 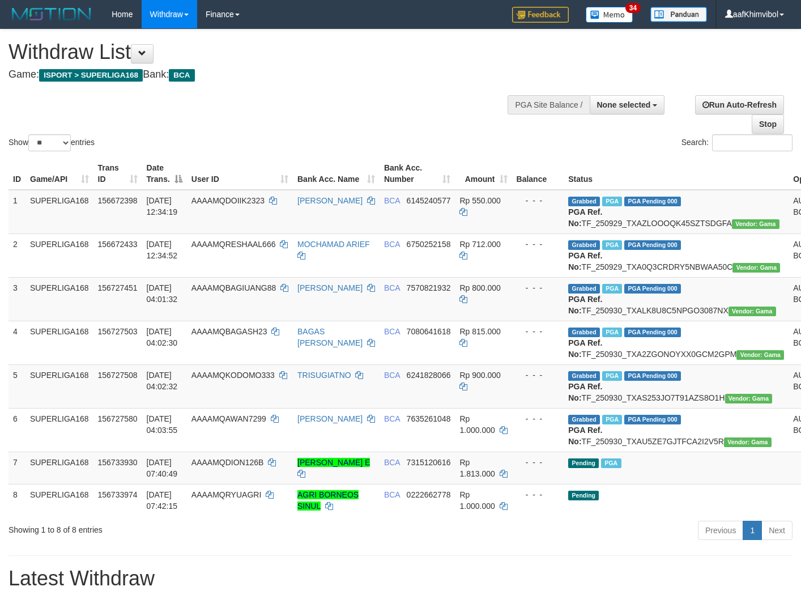 What do you see at coordinates (52, 143) in the screenshot?
I see `label: Show entries` at bounding box center [52, 143].